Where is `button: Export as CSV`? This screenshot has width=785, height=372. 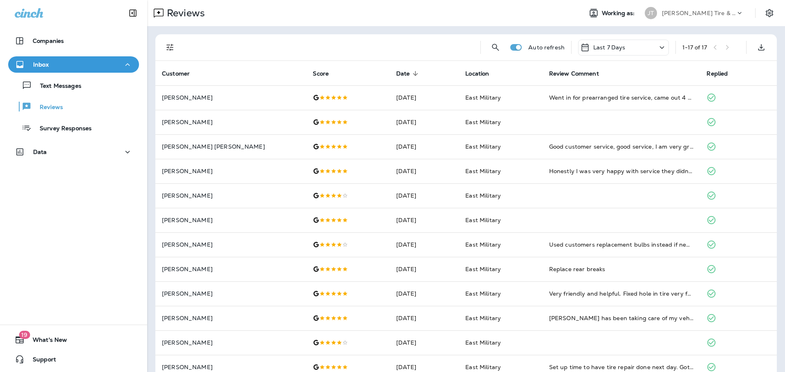
button: Export as CSV is located at coordinates (761, 47).